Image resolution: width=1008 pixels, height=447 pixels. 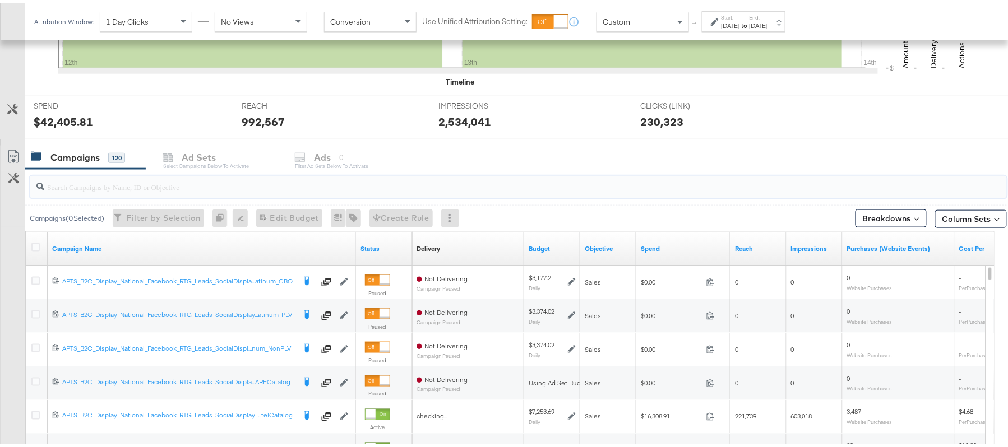 I want to click on div: Campaigns, so click(x=75, y=155).